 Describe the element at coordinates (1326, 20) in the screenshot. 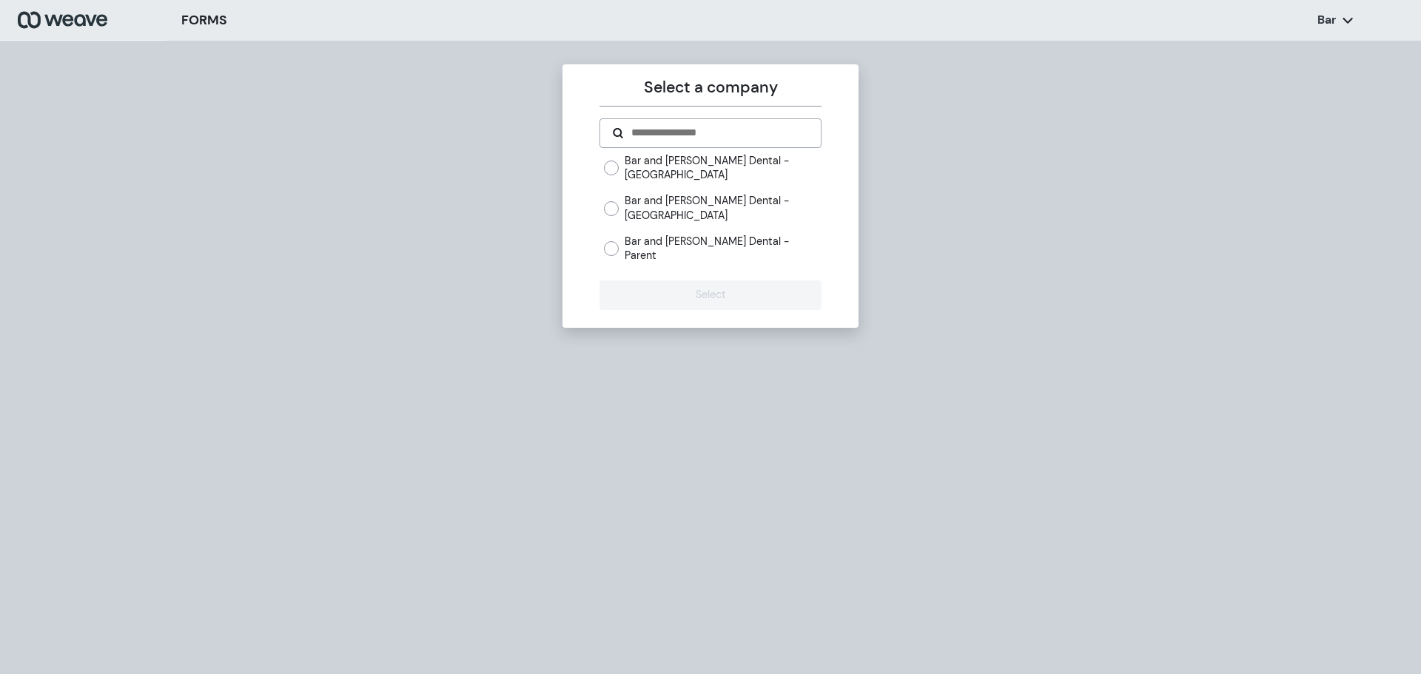

I see `p: Bar` at that location.